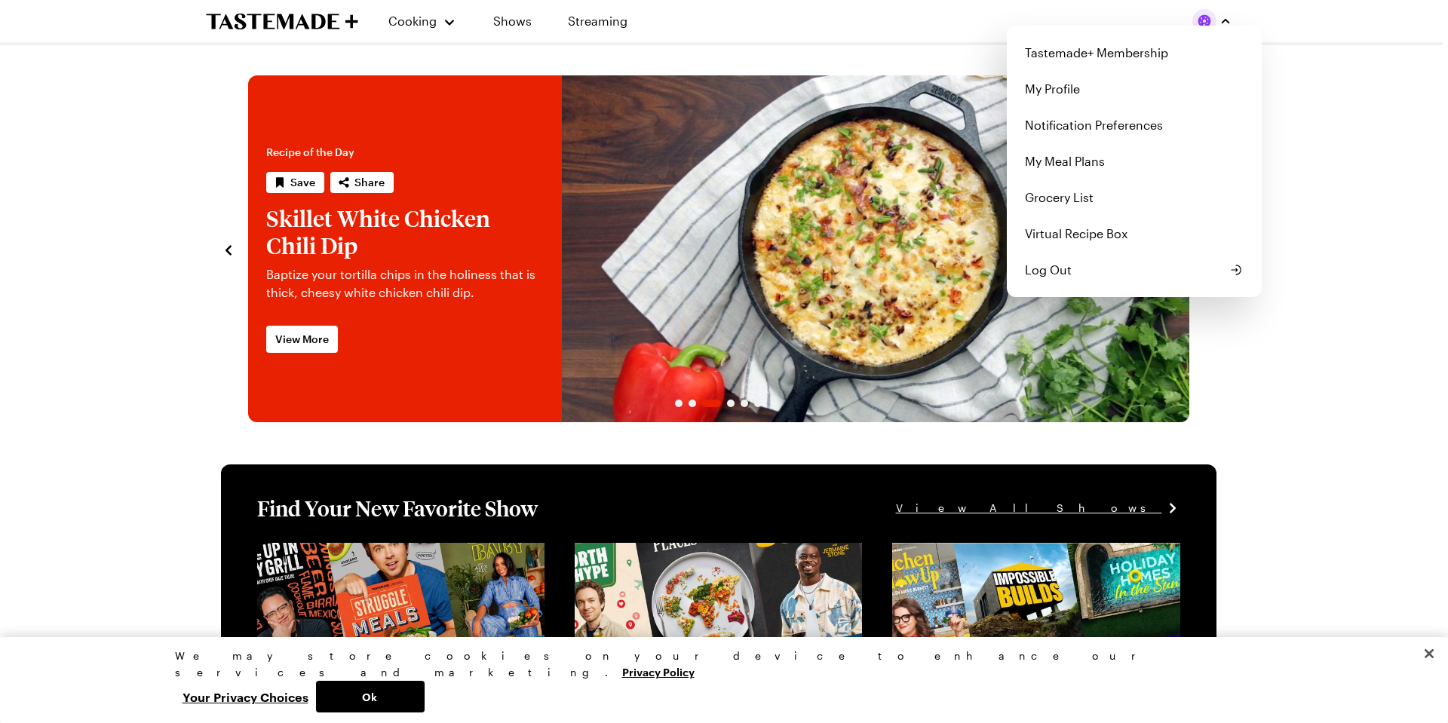  What do you see at coordinates (1134, 234) in the screenshot?
I see `a: Virtual Recipe Box` at bounding box center [1134, 234].